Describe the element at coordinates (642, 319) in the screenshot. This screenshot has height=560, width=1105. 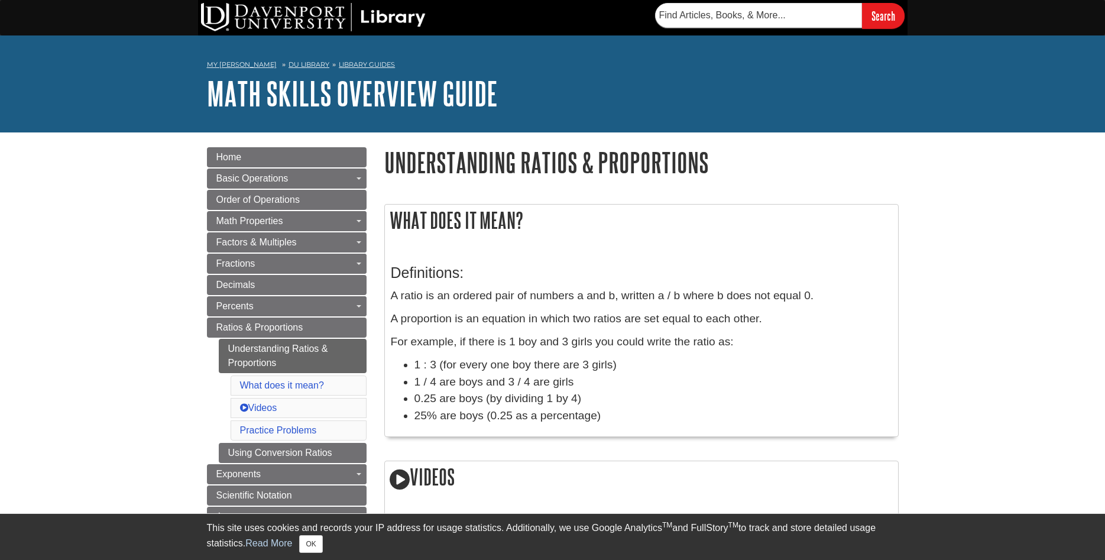
I see `p: A proportion is an equation in which two ratios are set equal to each other.` at that location.